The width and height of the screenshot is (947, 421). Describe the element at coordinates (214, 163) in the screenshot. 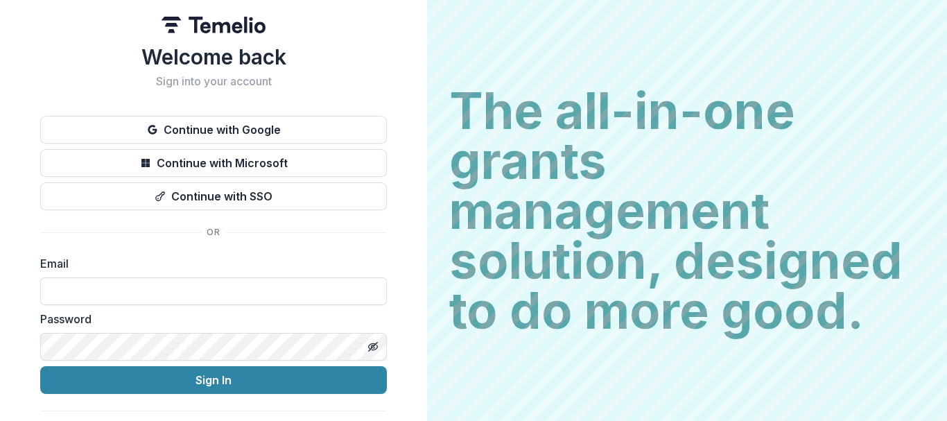

I see `button: Continue with Microsoft` at that location.